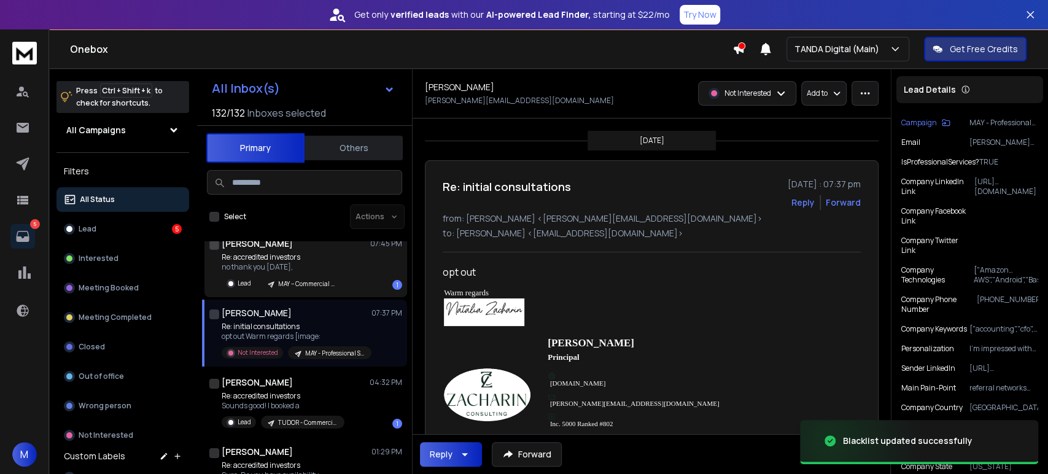 The height and width of the screenshot is (474, 1048). Describe the element at coordinates (843, 203) in the screenshot. I see `div: Forward` at that location.